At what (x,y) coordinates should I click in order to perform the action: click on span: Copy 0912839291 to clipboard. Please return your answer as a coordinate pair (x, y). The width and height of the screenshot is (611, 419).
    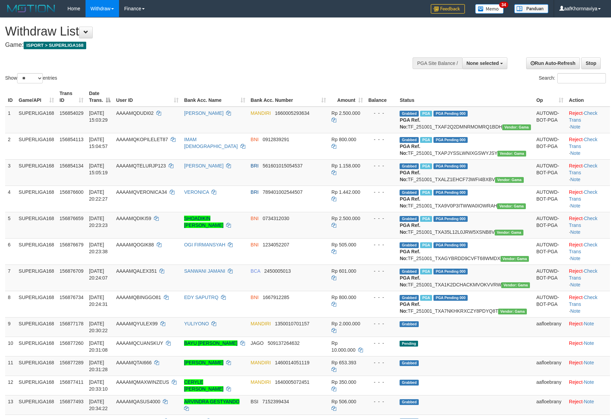
    Looking at the image, I should click on (276, 139).